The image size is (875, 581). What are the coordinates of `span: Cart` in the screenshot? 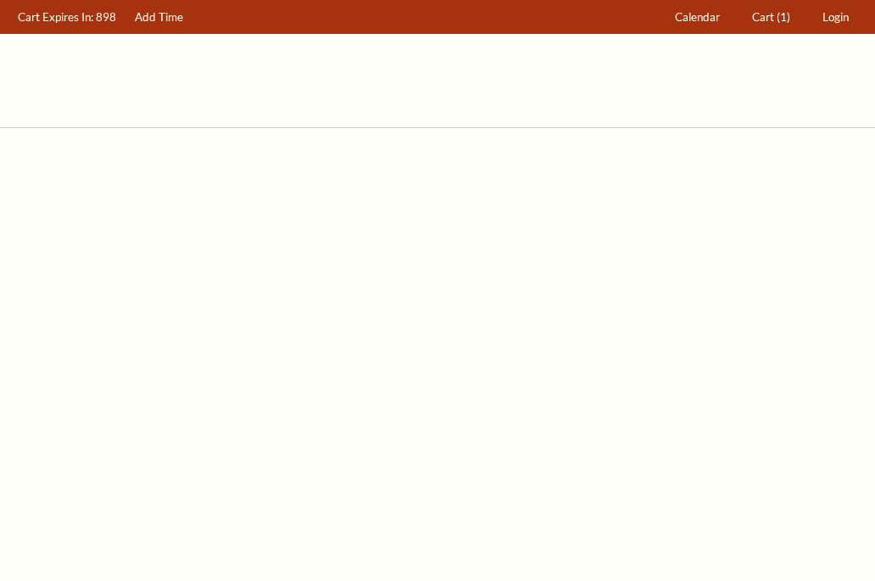 It's located at (763, 17).